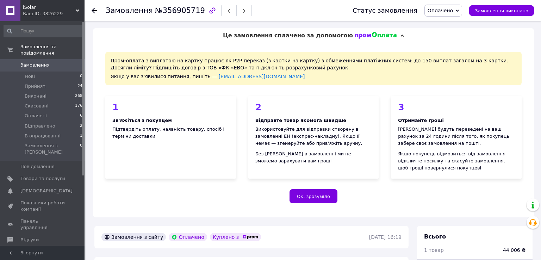  I want to click on span: 176, so click(78, 106).